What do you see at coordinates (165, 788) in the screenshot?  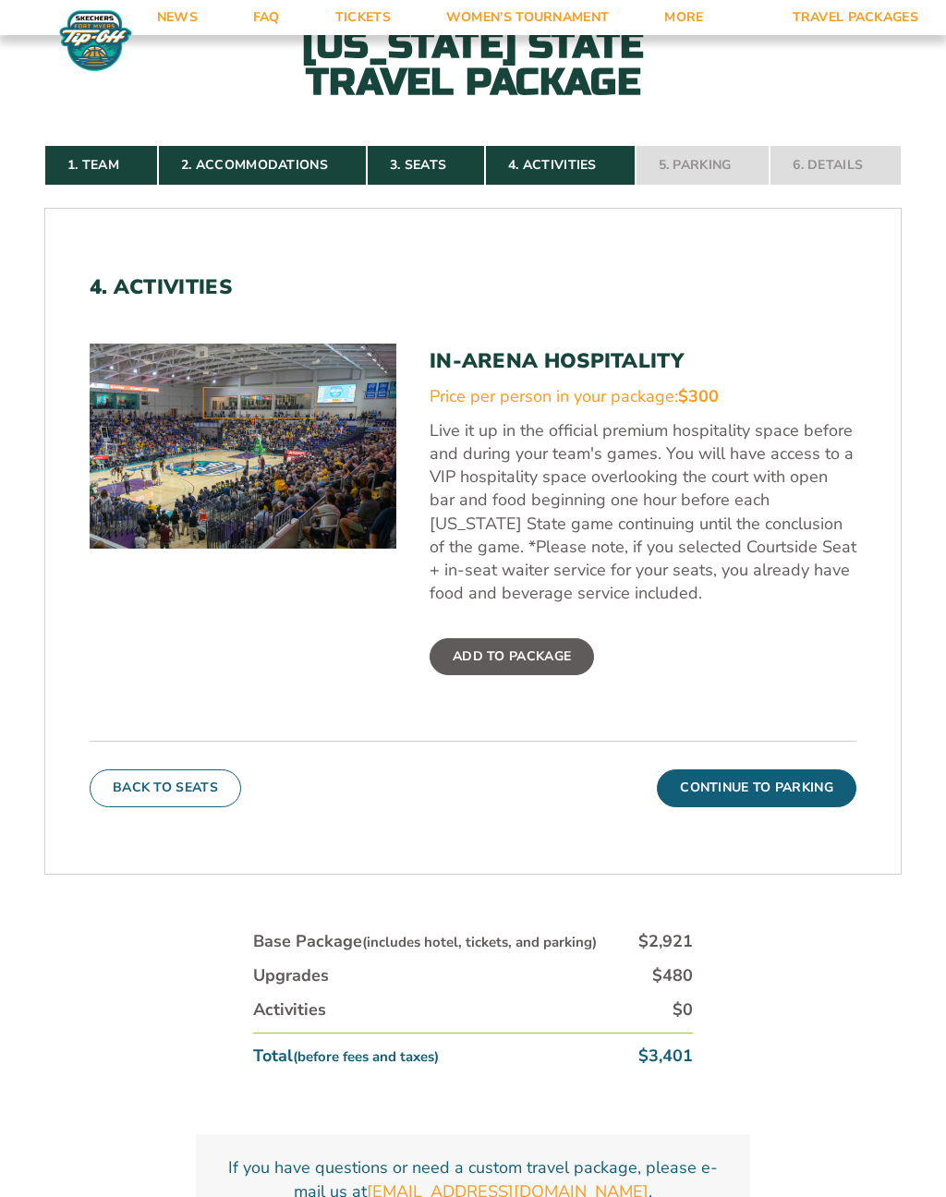 I see `button: Back To Seats` at bounding box center [165, 788].